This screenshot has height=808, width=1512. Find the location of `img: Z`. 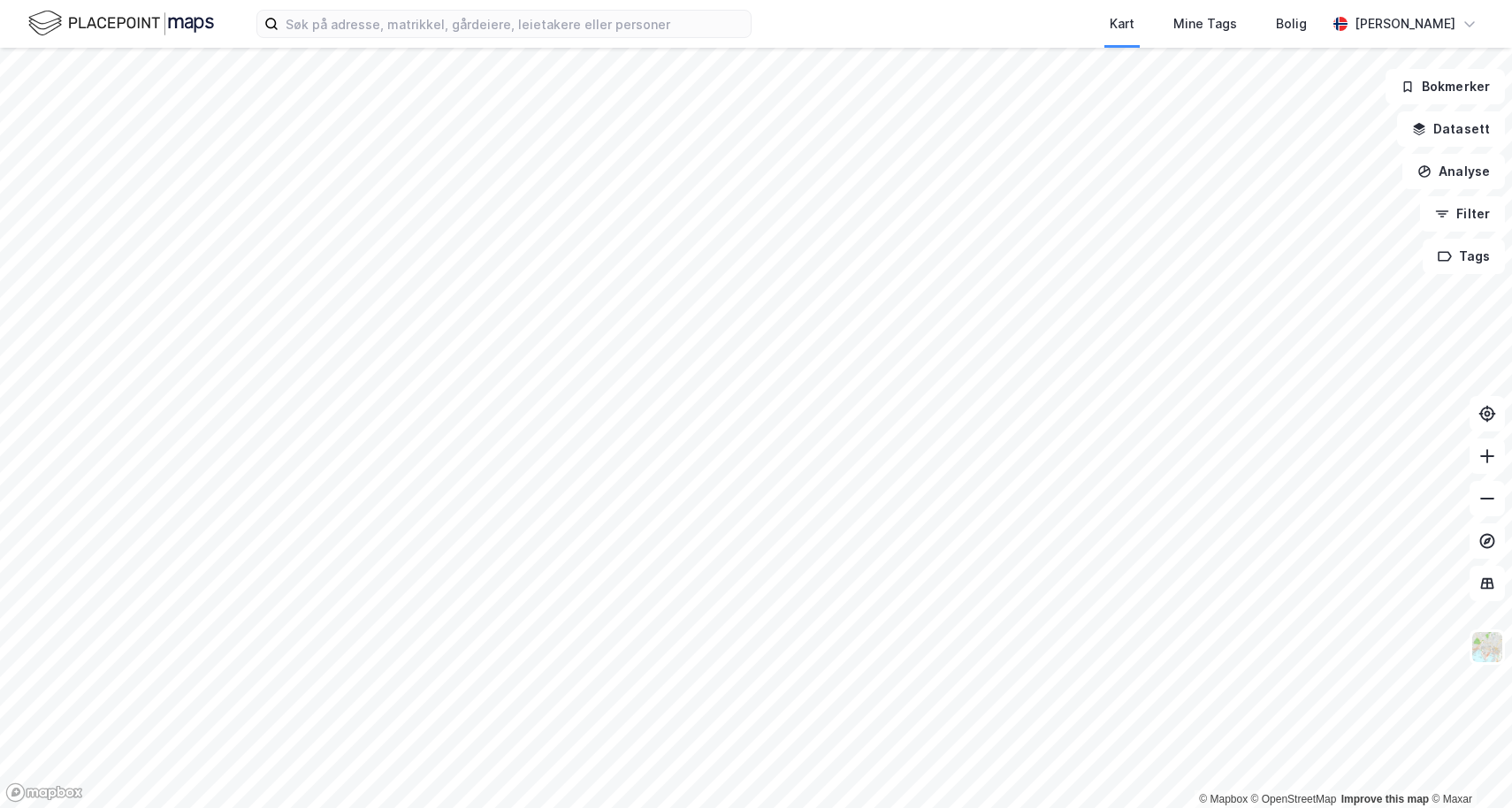

img: Z is located at coordinates (1487, 648).